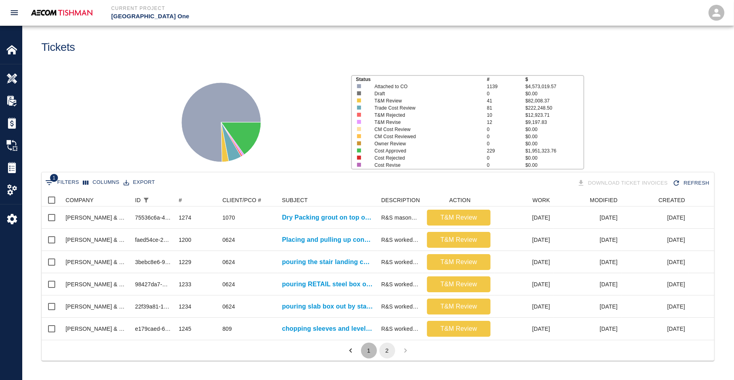 The width and height of the screenshot is (734, 380). Describe the element at coordinates (185, 262) in the screenshot. I see `div: 1229` at that location.